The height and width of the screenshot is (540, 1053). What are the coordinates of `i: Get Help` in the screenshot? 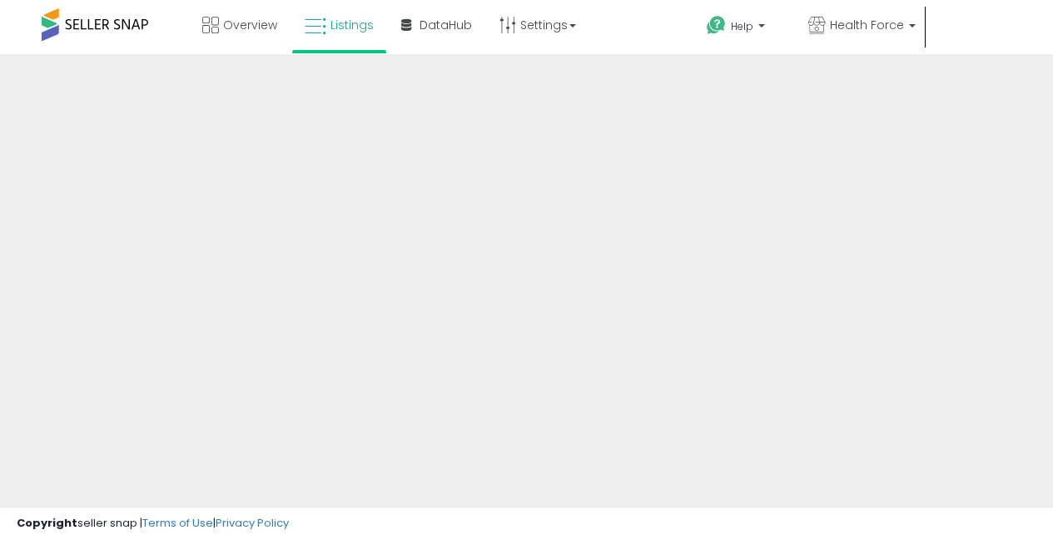 It's located at (716, 25).